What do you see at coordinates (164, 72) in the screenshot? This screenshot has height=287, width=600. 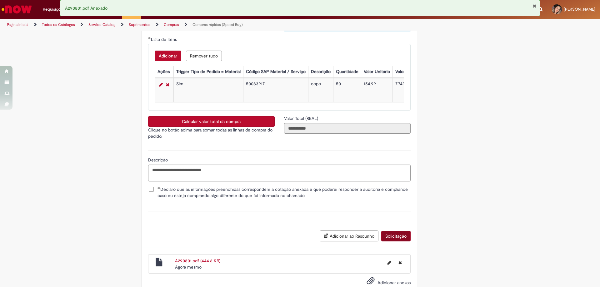 I see `th: Ações` at bounding box center [164, 72].